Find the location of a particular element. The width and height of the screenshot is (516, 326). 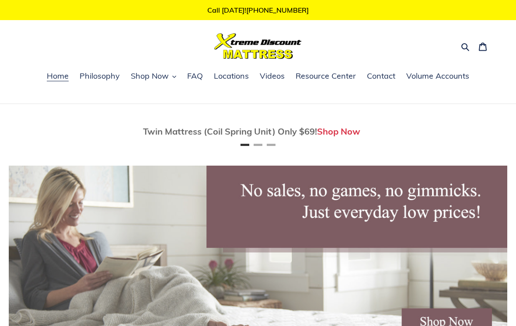

button: Page 3 is located at coordinates (271, 145).